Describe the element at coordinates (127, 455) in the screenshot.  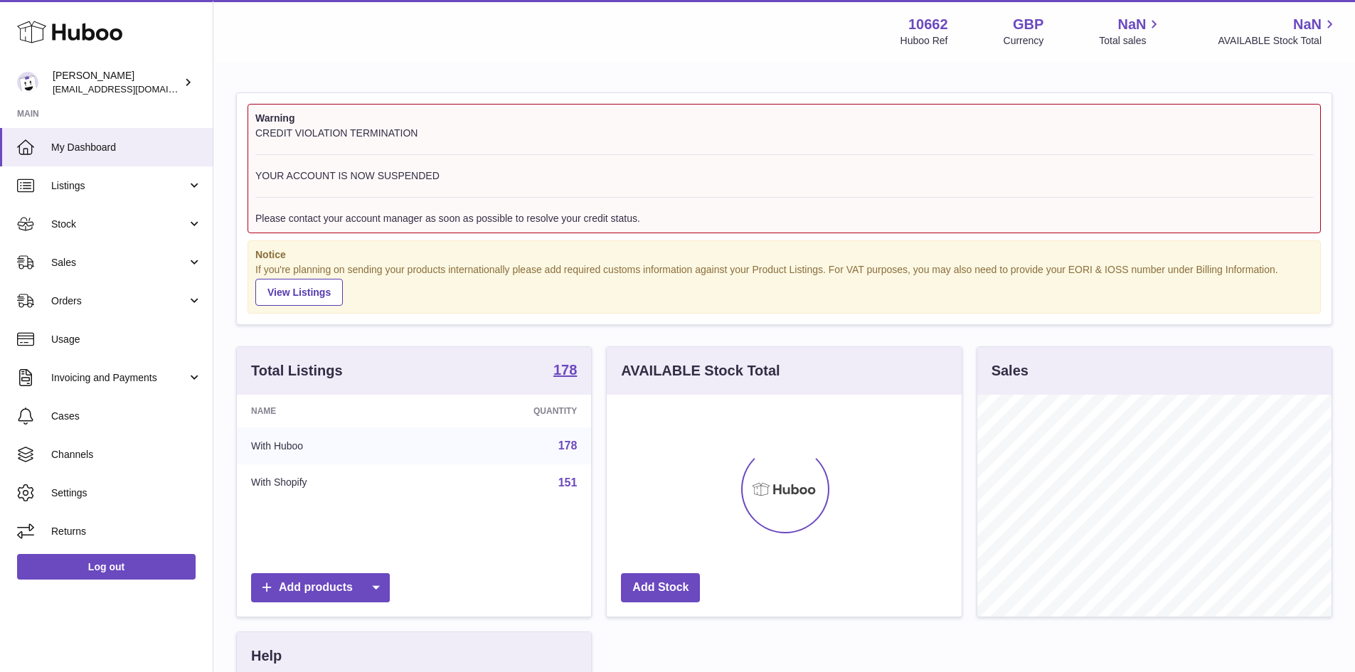
I see `span: Channels` at that location.